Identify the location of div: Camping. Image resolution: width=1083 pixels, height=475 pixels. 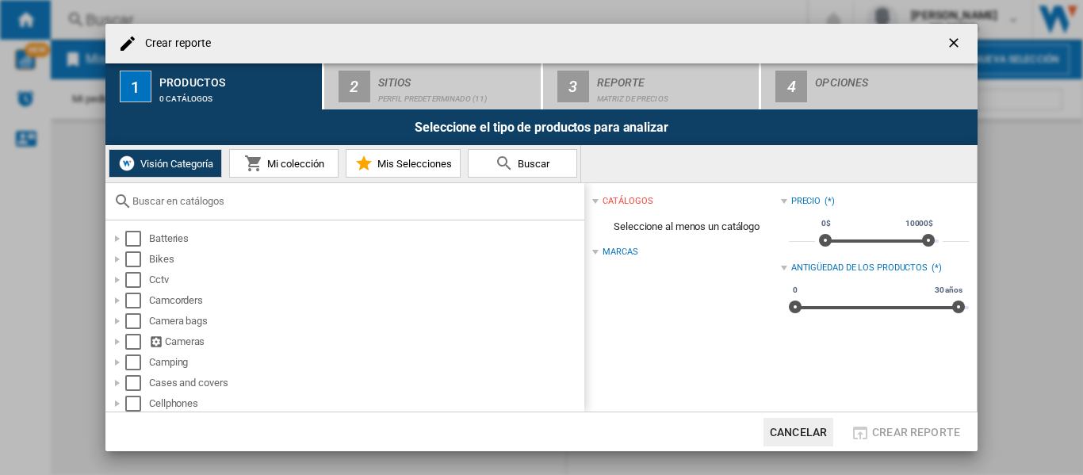
(365, 362).